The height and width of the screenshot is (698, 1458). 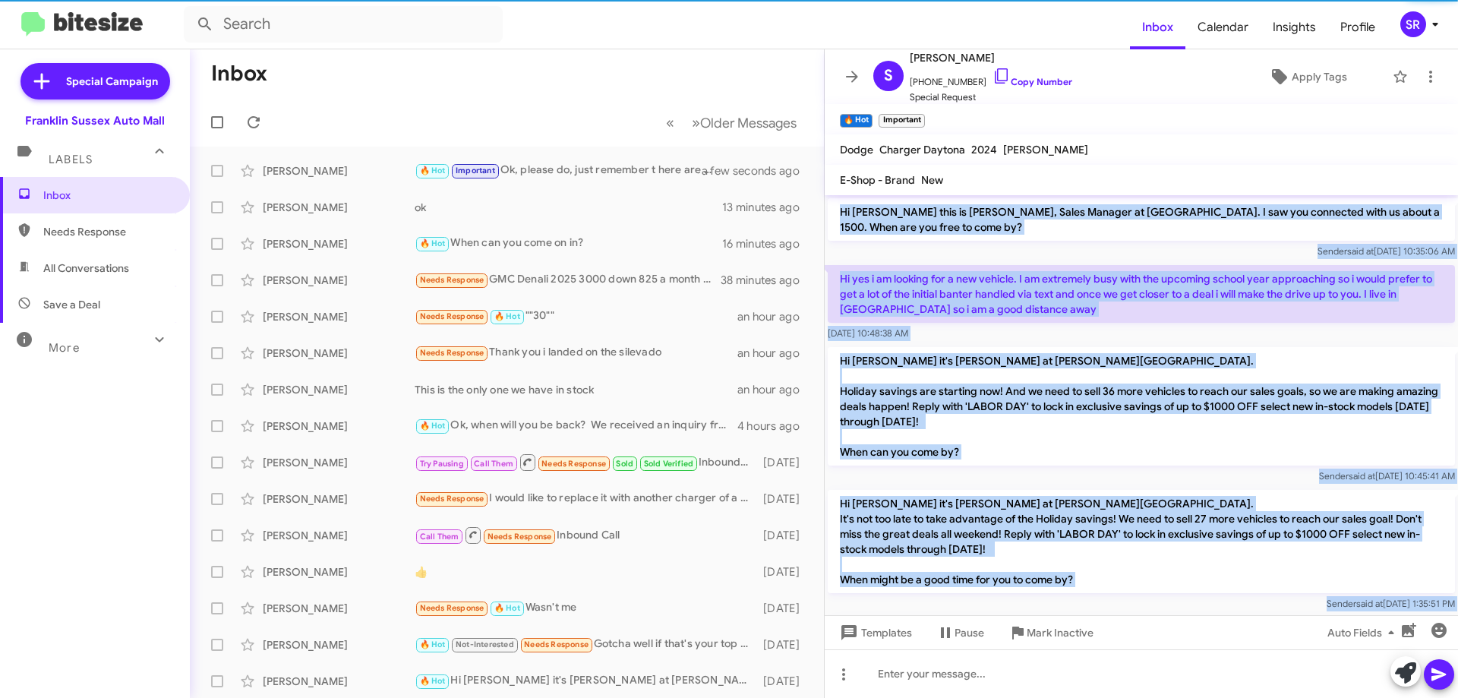 I want to click on span: New, so click(x=932, y=180).